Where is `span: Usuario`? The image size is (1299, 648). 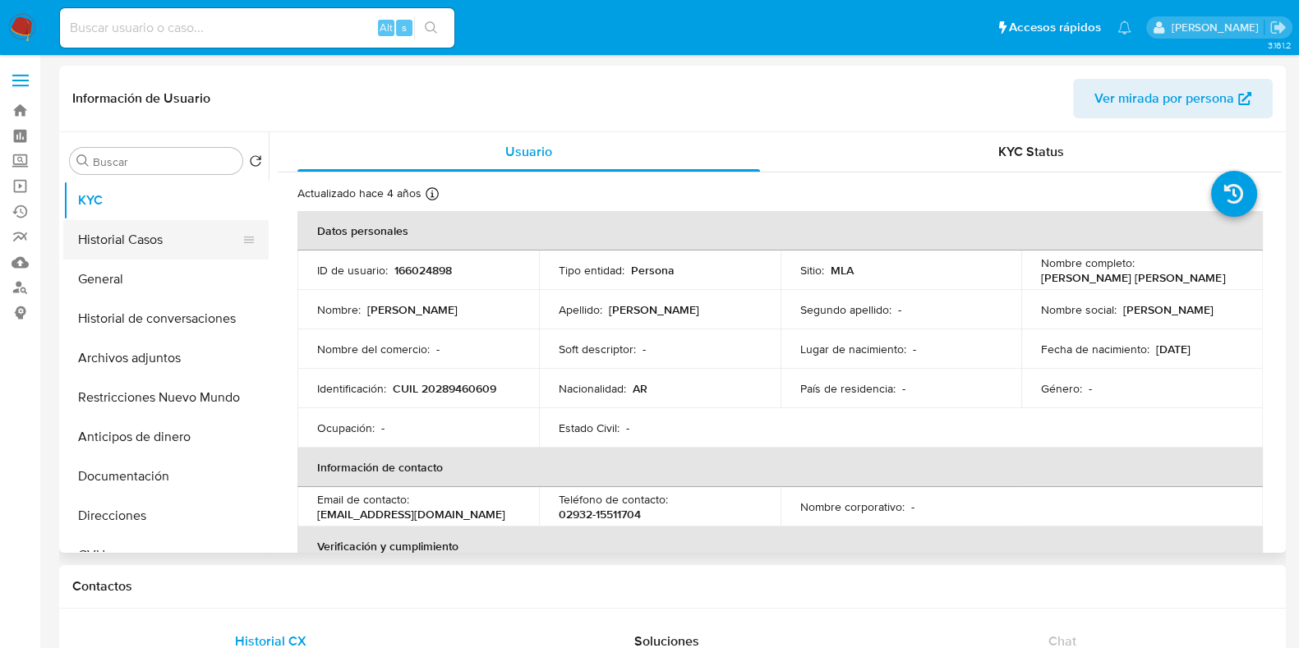 span: Usuario is located at coordinates (528, 151).